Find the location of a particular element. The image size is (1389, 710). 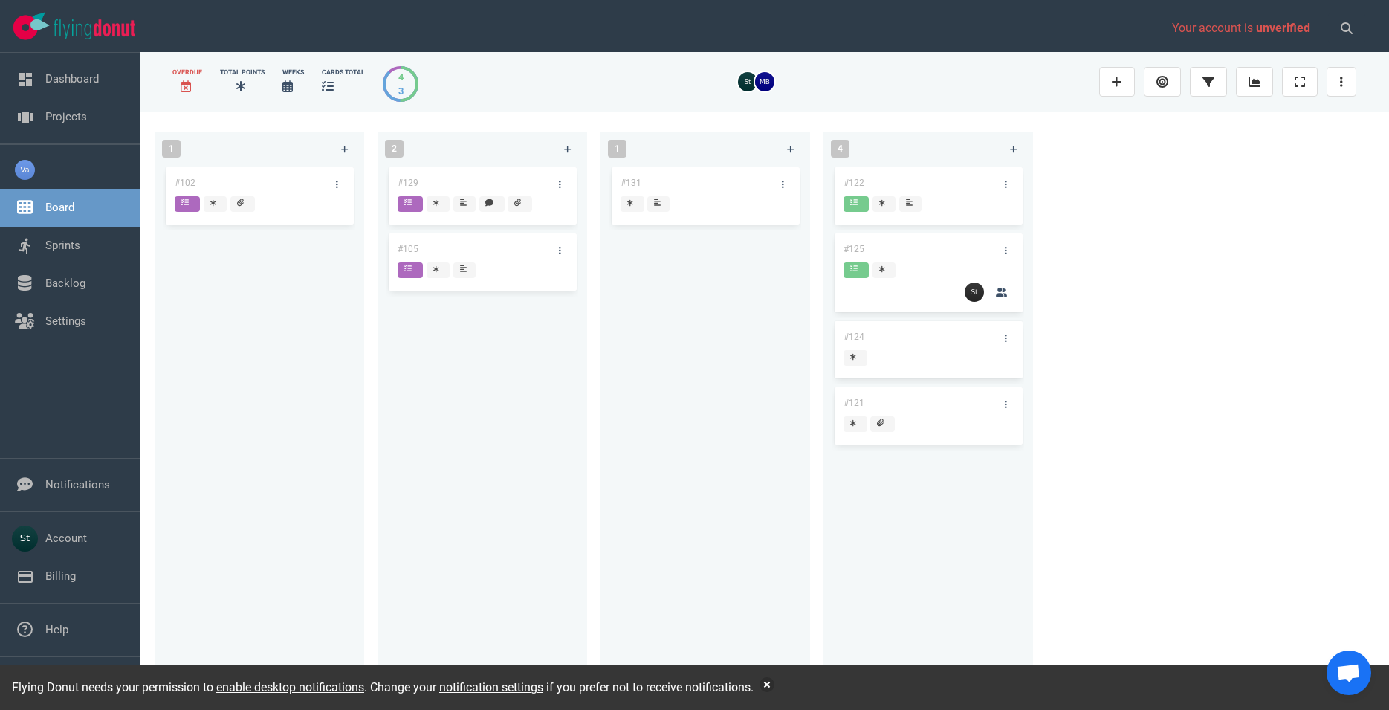

img: Flying Donut text logo is located at coordinates (94, 29).